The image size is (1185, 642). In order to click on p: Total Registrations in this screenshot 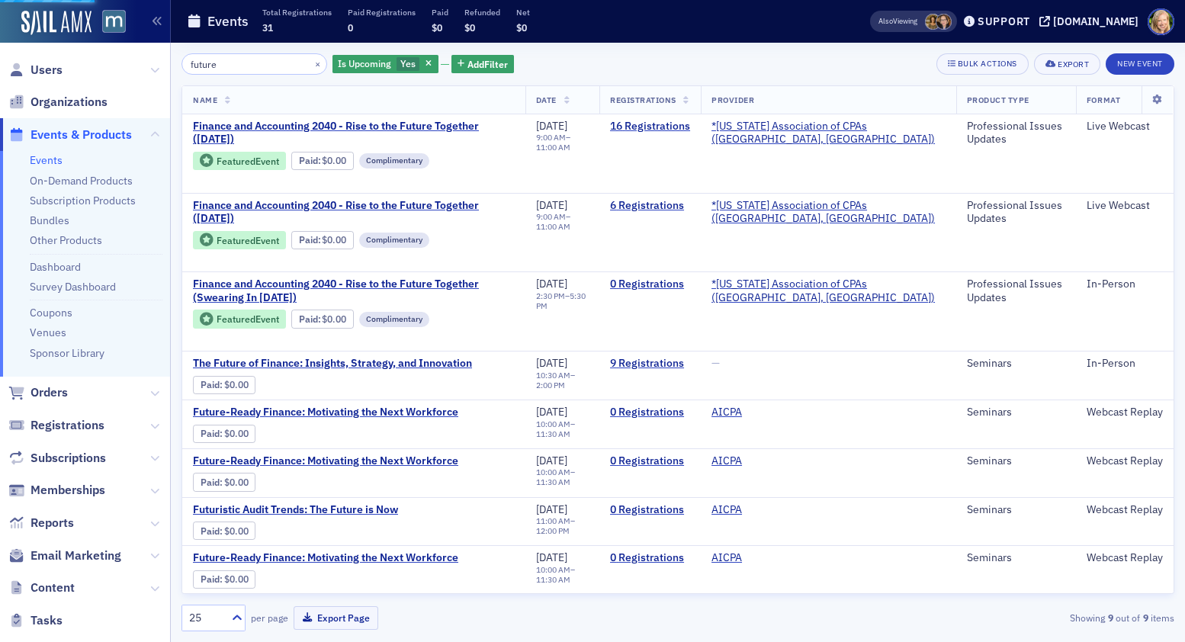, I will do `click(297, 12)`.